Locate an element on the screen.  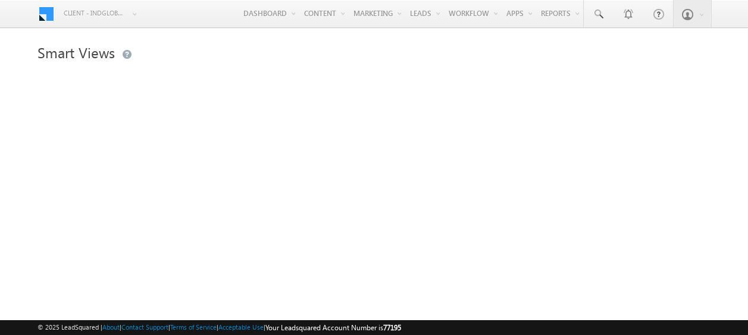
a: Contact Support is located at coordinates (145, 327).